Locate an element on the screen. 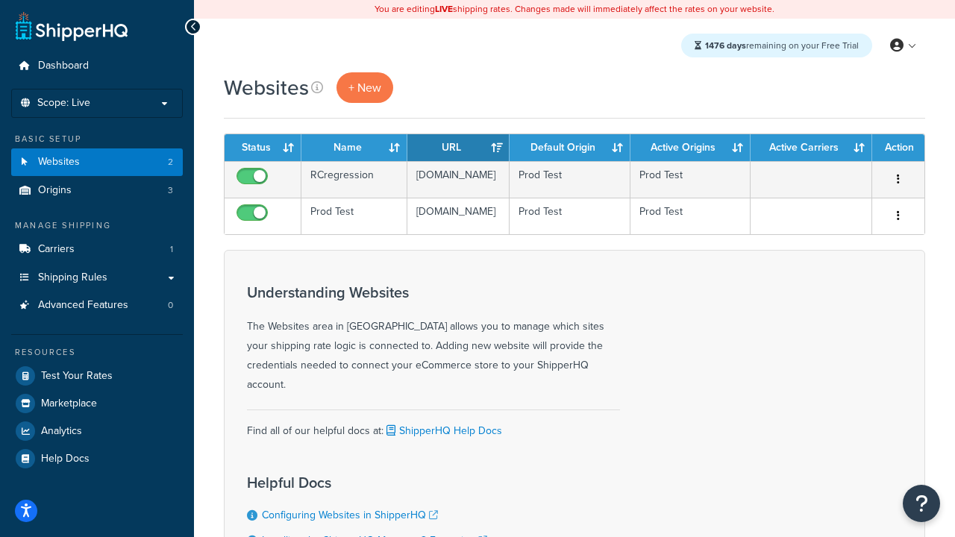 The image size is (955, 537). span: 0 is located at coordinates (170, 305).